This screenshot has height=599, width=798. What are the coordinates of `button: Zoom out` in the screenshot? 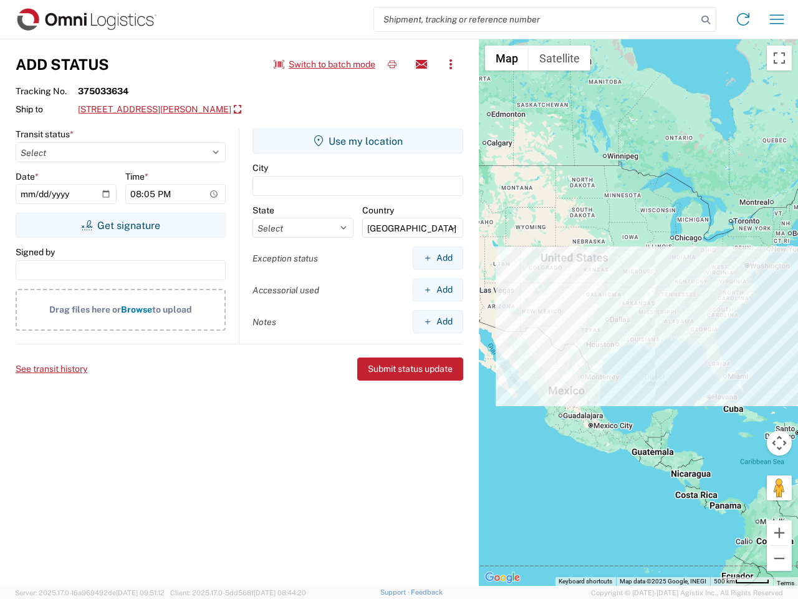 It's located at (779, 558).